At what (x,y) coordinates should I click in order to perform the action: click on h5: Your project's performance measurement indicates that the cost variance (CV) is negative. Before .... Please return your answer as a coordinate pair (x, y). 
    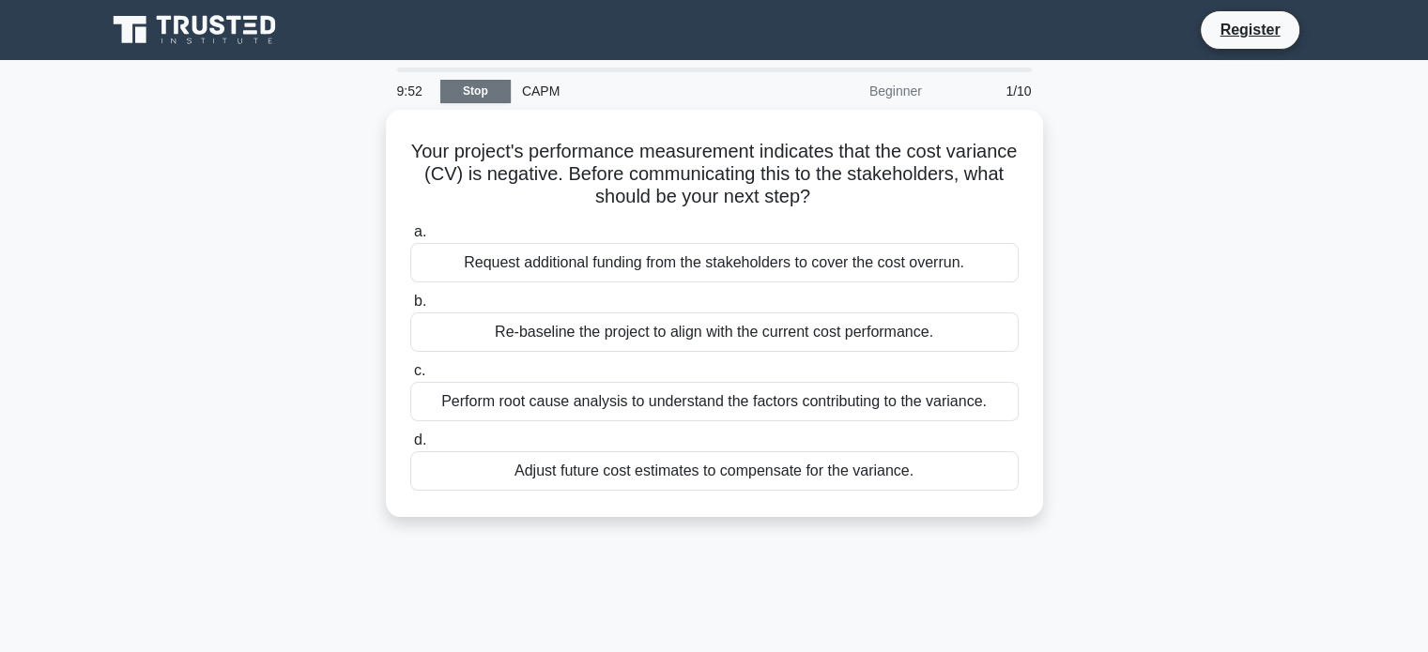
    Looking at the image, I should click on (714, 175).